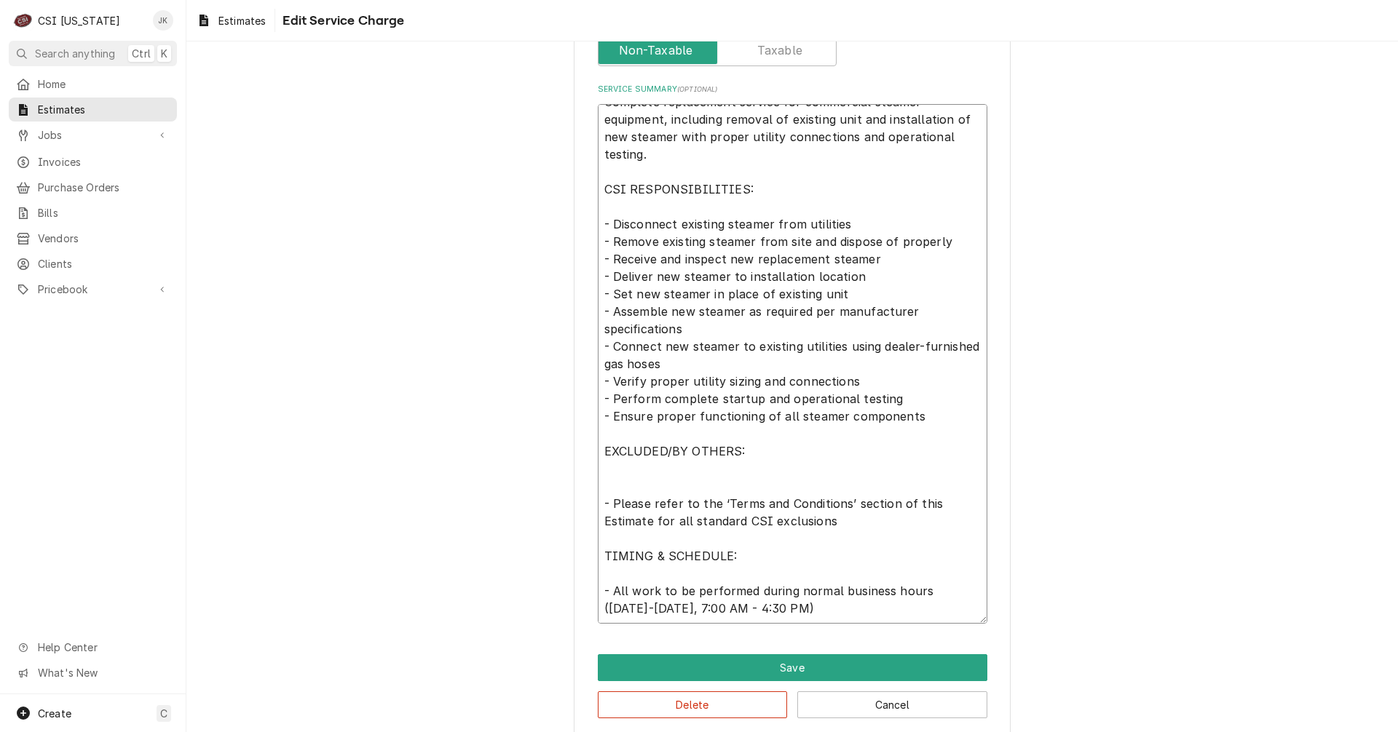 This screenshot has height=732, width=1398. What do you see at coordinates (103, 673) in the screenshot?
I see `span: What's New` at bounding box center [103, 673].